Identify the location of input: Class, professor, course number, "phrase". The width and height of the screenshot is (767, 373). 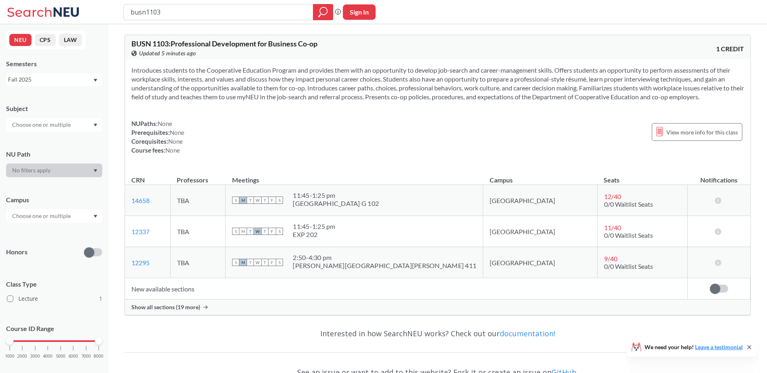
(218, 12).